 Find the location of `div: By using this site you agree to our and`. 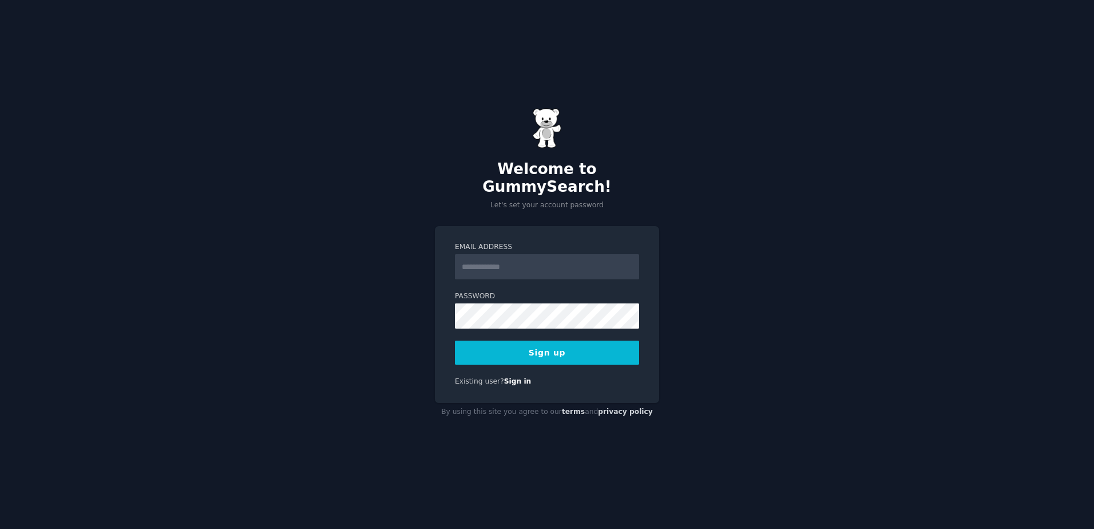

div: By using this site you agree to our and is located at coordinates (547, 412).